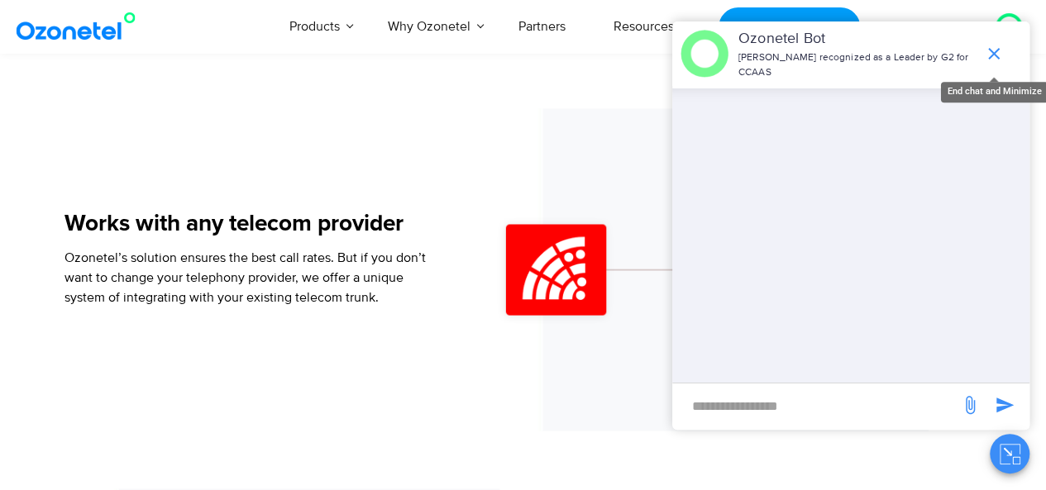 The image size is (1046, 490). What do you see at coordinates (1010, 454) in the screenshot?
I see `button: Close chat` at bounding box center [1010, 454].